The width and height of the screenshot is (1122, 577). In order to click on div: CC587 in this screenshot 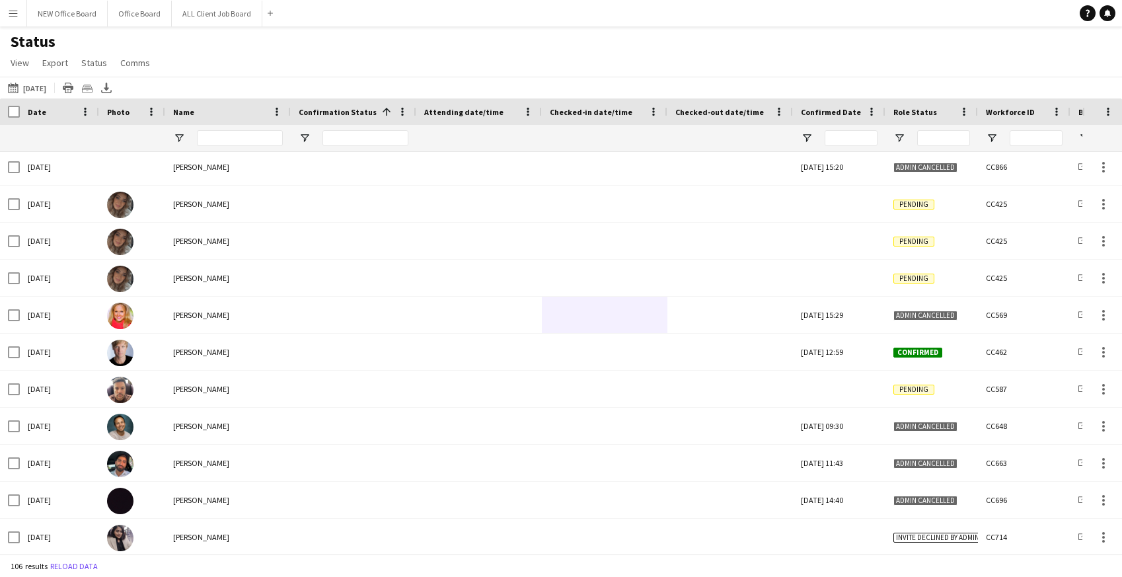, I will do `click(1024, 389)`.